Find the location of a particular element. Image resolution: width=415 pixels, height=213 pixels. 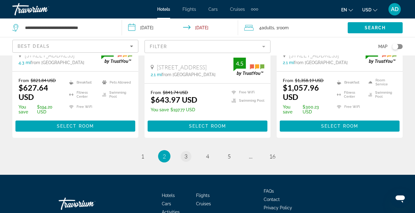

a: FAQs is located at coordinates (268, 191).